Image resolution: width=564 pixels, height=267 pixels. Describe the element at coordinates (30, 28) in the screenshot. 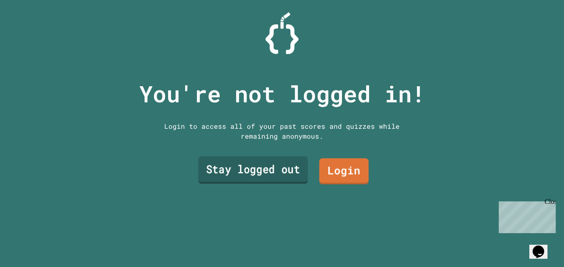

I see `div: Chat with us now!Close` at that location.